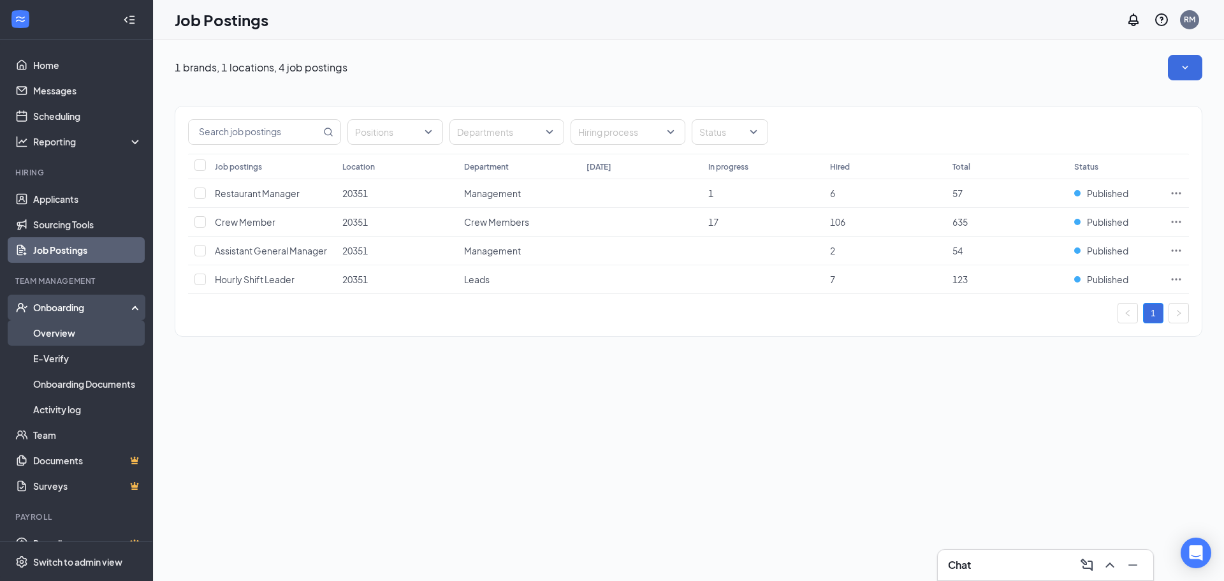 Image resolution: width=1224 pixels, height=581 pixels. I want to click on a: Activity log, so click(87, 409).